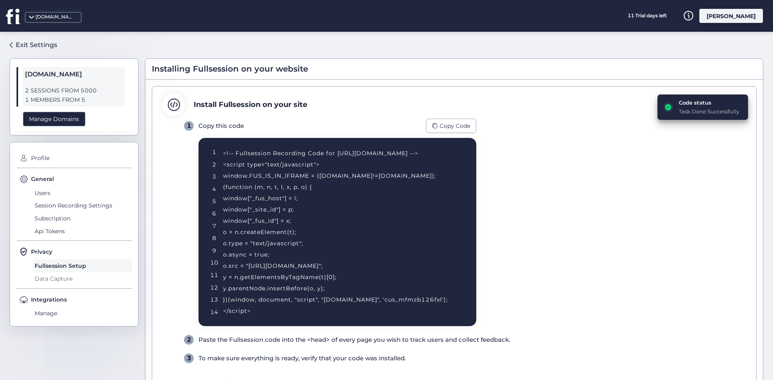 This screenshot has height=380, width=773. What do you see at coordinates (214, 275) in the screenshot?
I see `div: 11` at bounding box center [214, 275].